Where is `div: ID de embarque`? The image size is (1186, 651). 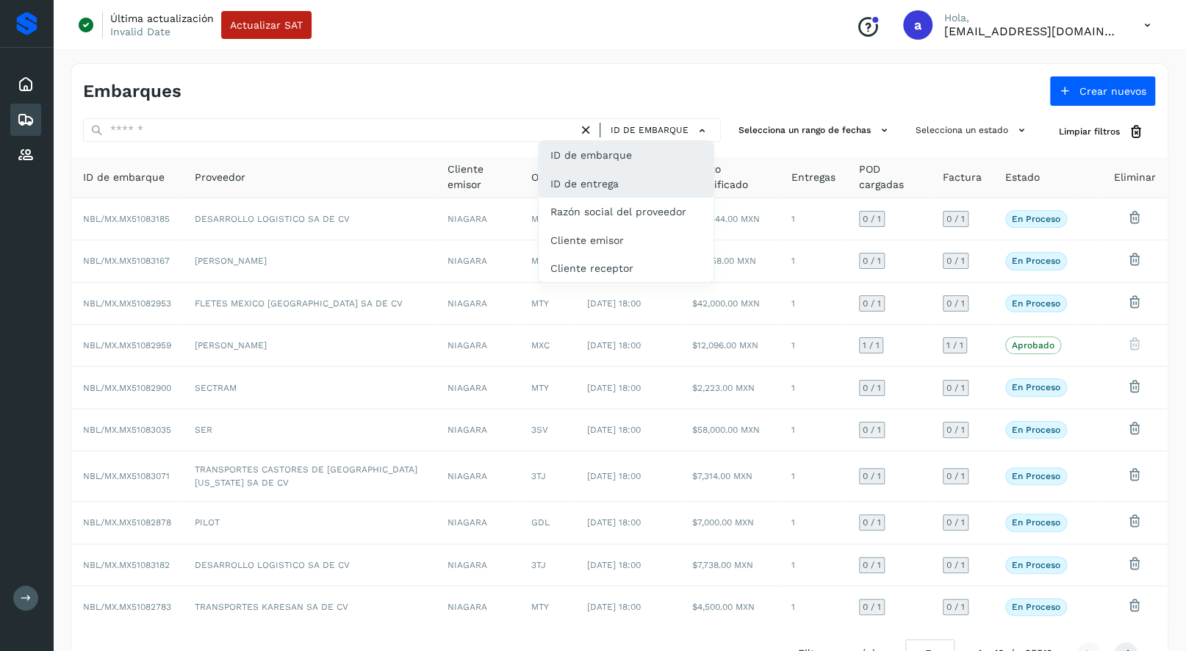 div: ID de embarque is located at coordinates (626, 155).